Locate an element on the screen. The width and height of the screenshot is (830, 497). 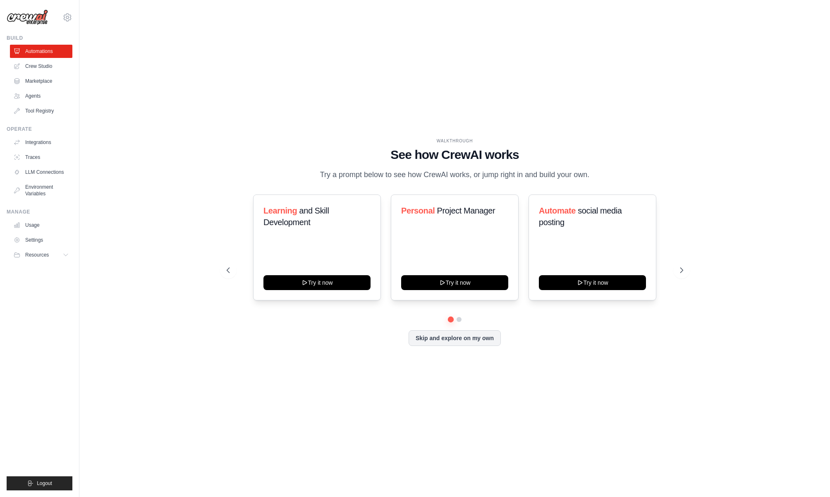
a: LLM Connections is located at coordinates (41, 172).